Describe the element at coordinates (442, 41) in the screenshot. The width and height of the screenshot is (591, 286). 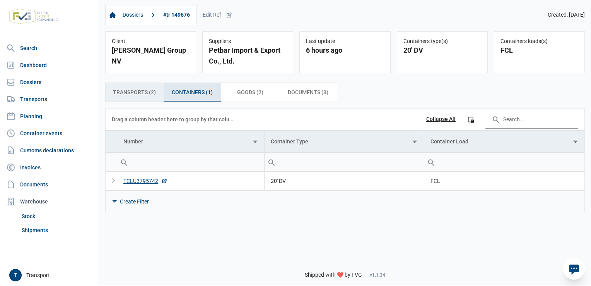
I see `div: Containers type(s)` at that location.